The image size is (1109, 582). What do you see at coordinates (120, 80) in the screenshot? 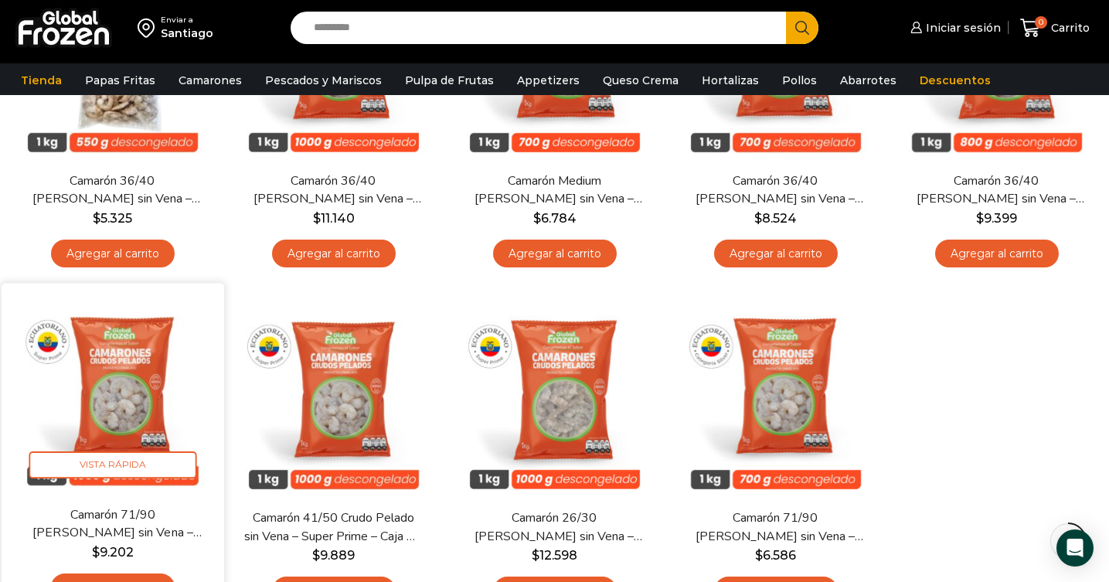
I see `a: Papas Fritas` at bounding box center [120, 80].